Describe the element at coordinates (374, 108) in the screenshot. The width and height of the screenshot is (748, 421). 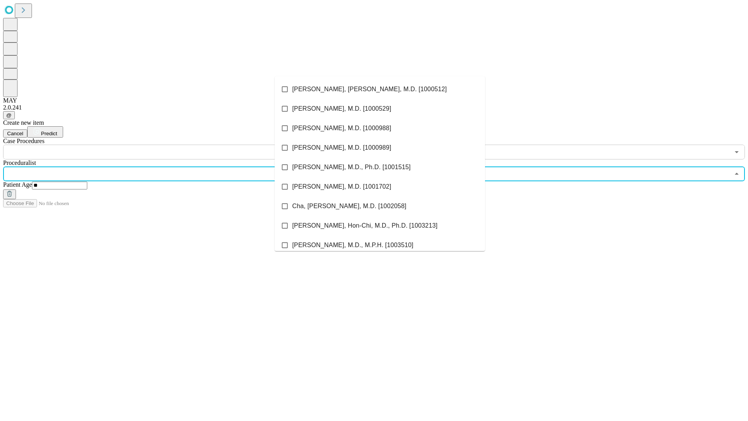
I see `div: 2.0.241` at that location.